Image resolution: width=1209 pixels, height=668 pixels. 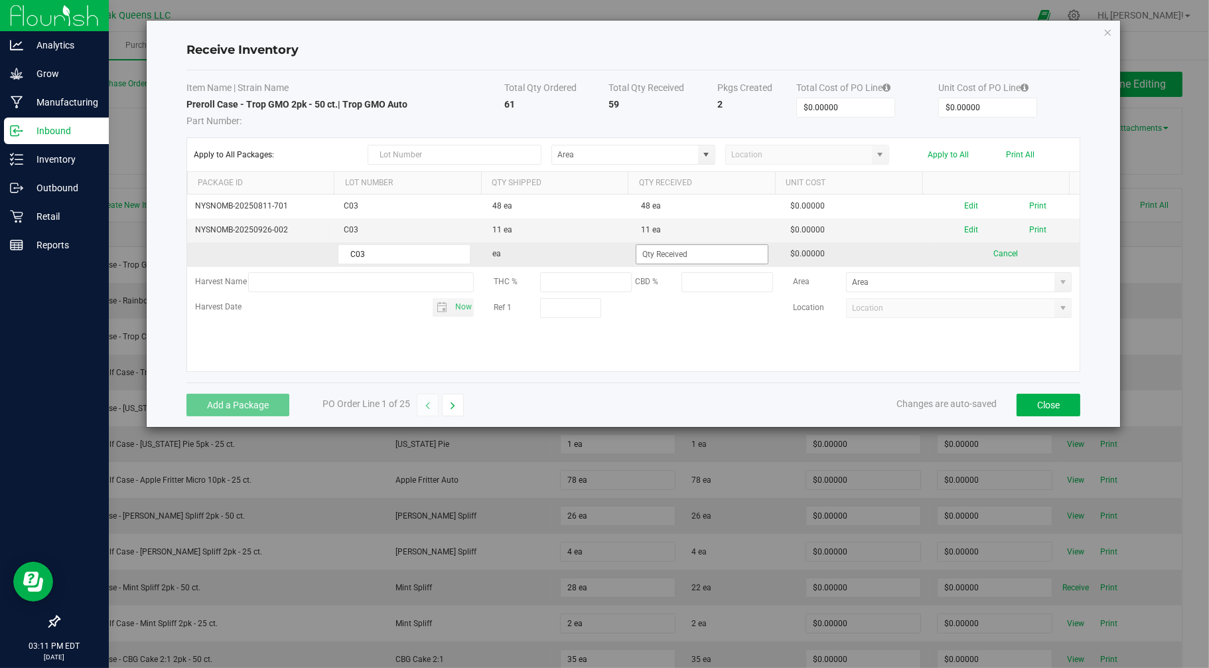 I want to click on span: Apply to All Packages:, so click(x=275, y=155).